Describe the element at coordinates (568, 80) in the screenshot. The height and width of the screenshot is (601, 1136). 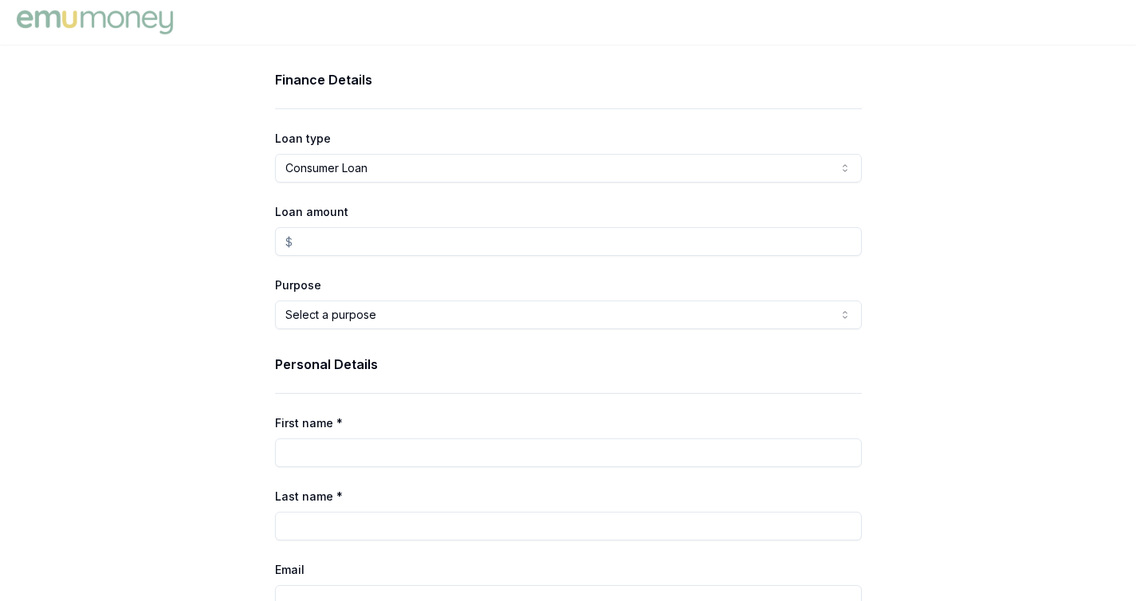
I see `h3: Finance Details` at that location.